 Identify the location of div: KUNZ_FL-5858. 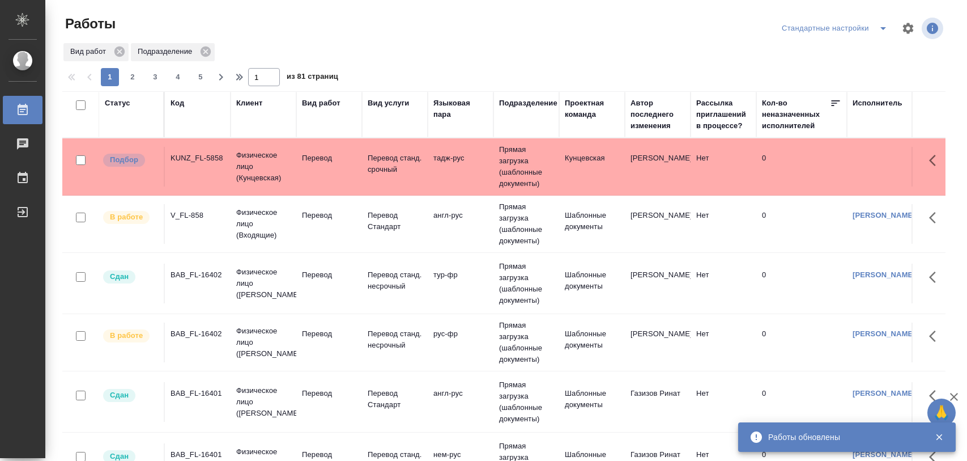
(198, 158).